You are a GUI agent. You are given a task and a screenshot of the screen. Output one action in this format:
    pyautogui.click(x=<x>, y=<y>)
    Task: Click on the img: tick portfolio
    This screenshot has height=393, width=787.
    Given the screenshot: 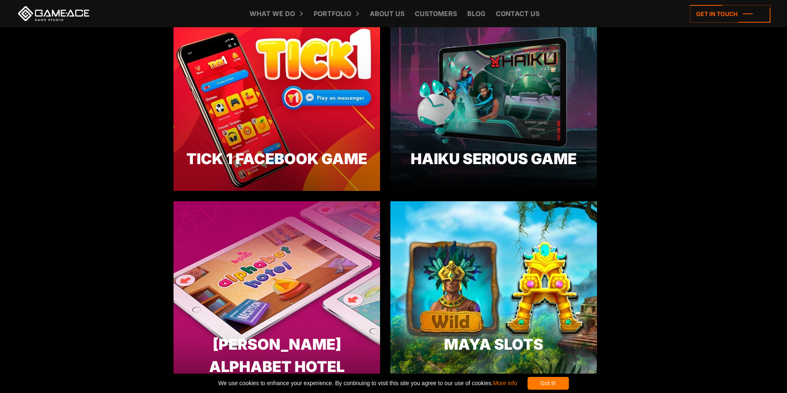 What is the action you would take?
    pyautogui.click(x=277, y=103)
    